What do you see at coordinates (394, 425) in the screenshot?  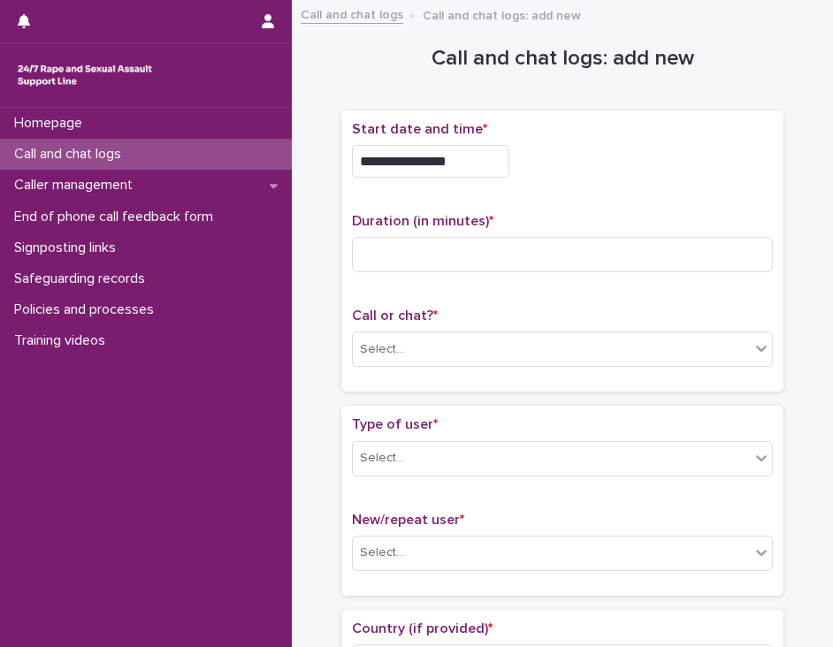 I see `span: Type of user` at bounding box center [394, 425].